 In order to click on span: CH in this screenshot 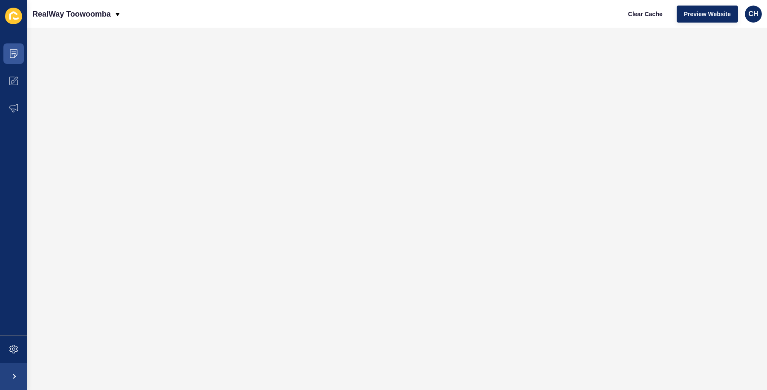, I will do `click(753, 14)`.